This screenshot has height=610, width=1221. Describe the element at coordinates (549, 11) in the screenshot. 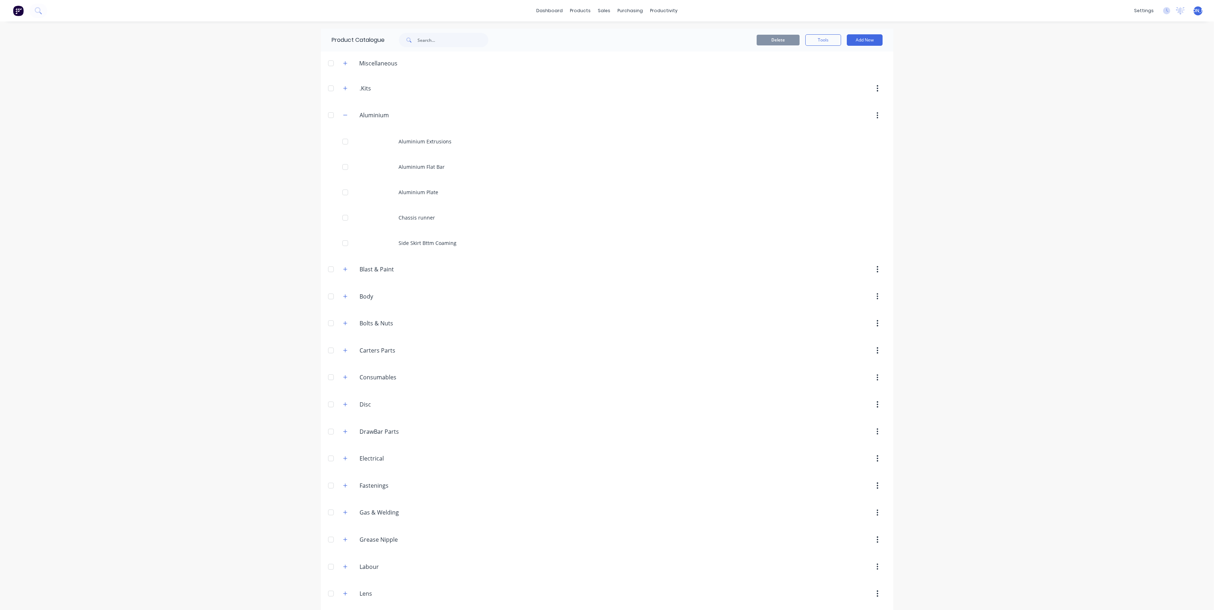

I see `a: dashboard` at that location.